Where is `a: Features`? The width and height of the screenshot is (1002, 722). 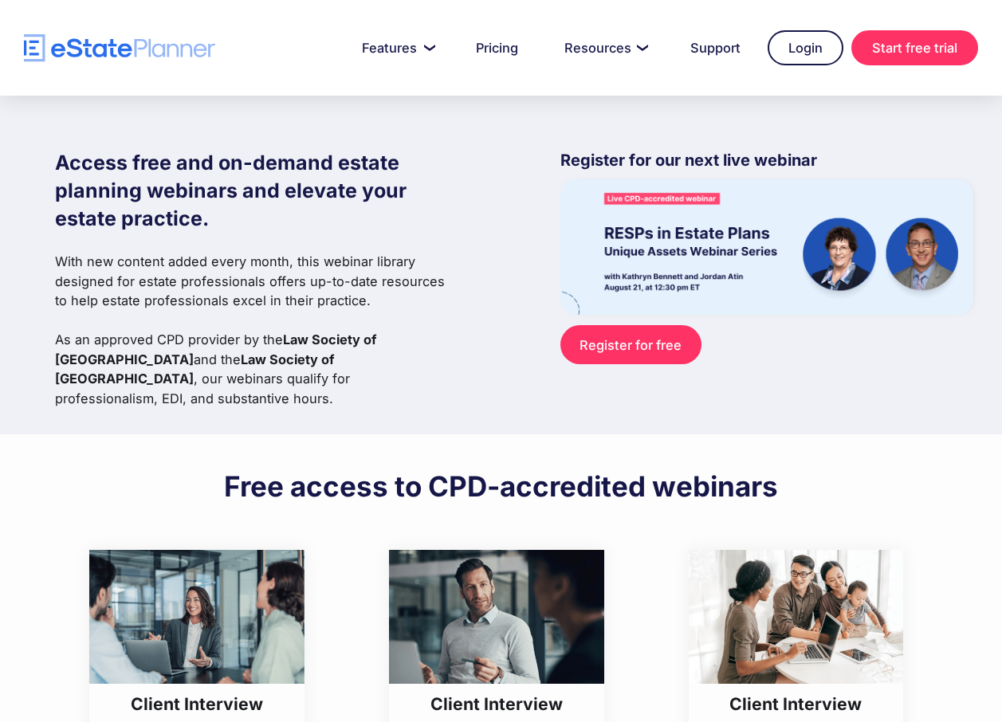
a: Features is located at coordinates (395, 48).